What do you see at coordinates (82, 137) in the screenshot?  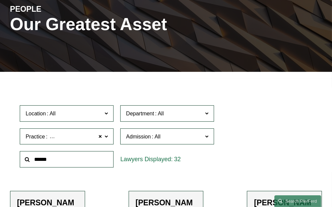 I see `span: Cyber, Privacy & Technology` at bounding box center [82, 137].